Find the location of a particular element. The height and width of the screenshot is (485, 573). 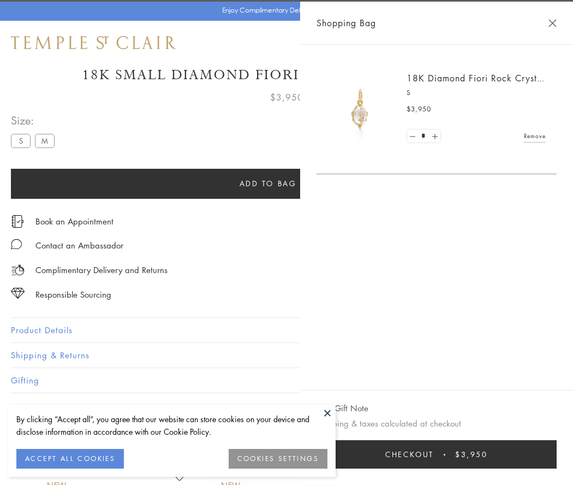

a: Set quantity to 2 is located at coordinates (435, 136).